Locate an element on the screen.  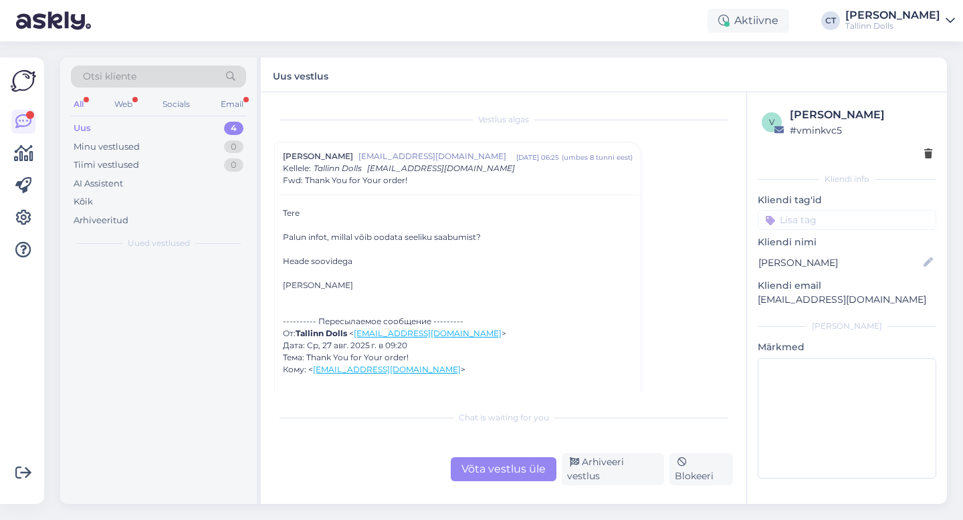
div: Uus is located at coordinates (82, 128).